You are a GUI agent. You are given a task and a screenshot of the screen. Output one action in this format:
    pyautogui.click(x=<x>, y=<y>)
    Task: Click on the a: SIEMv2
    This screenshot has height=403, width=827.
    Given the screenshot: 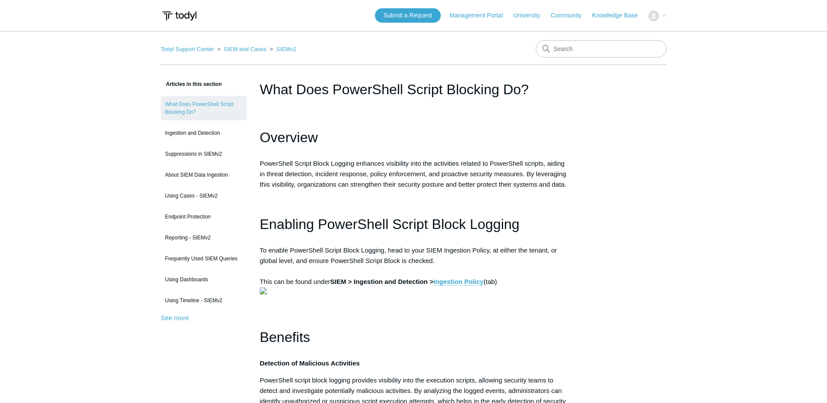 What is the action you would take?
    pyautogui.click(x=286, y=49)
    